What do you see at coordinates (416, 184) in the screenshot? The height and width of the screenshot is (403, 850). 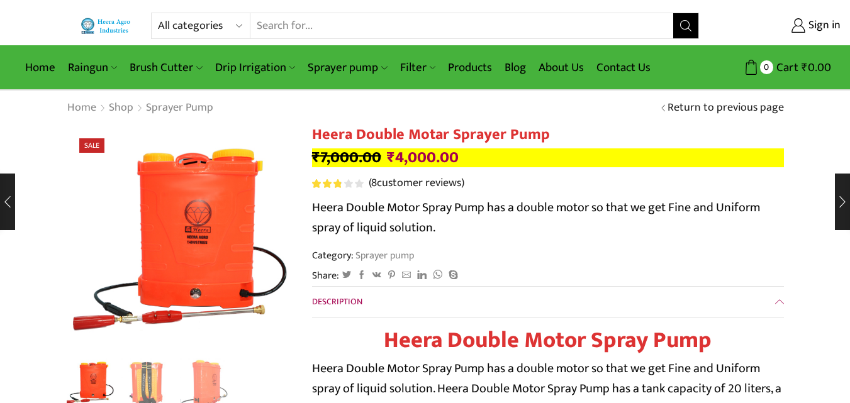 I see `a: (8customer reviews)` at bounding box center [416, 184].